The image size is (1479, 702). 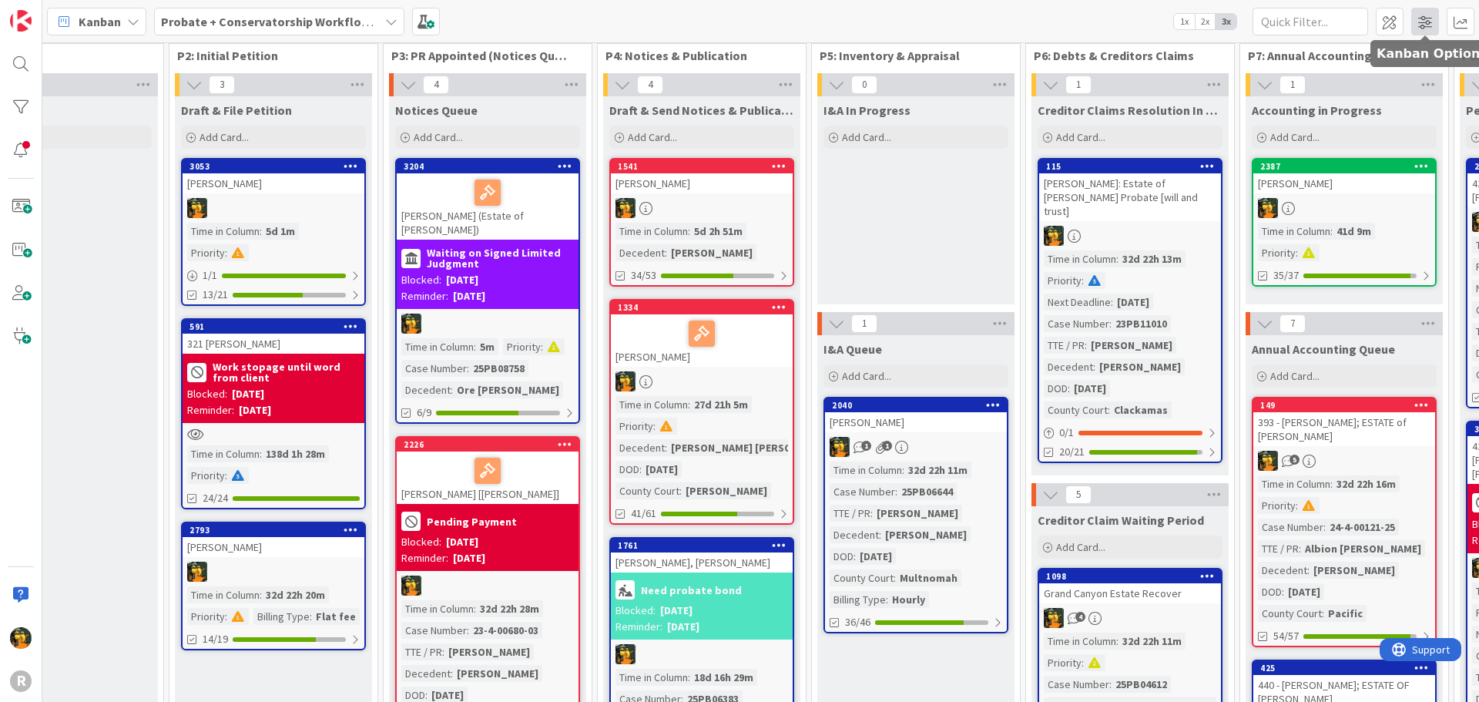 What do you see at coordinates (1130, 432) in the screenshot?
I see `div: 0/1` at bounding box center [1130, 432].